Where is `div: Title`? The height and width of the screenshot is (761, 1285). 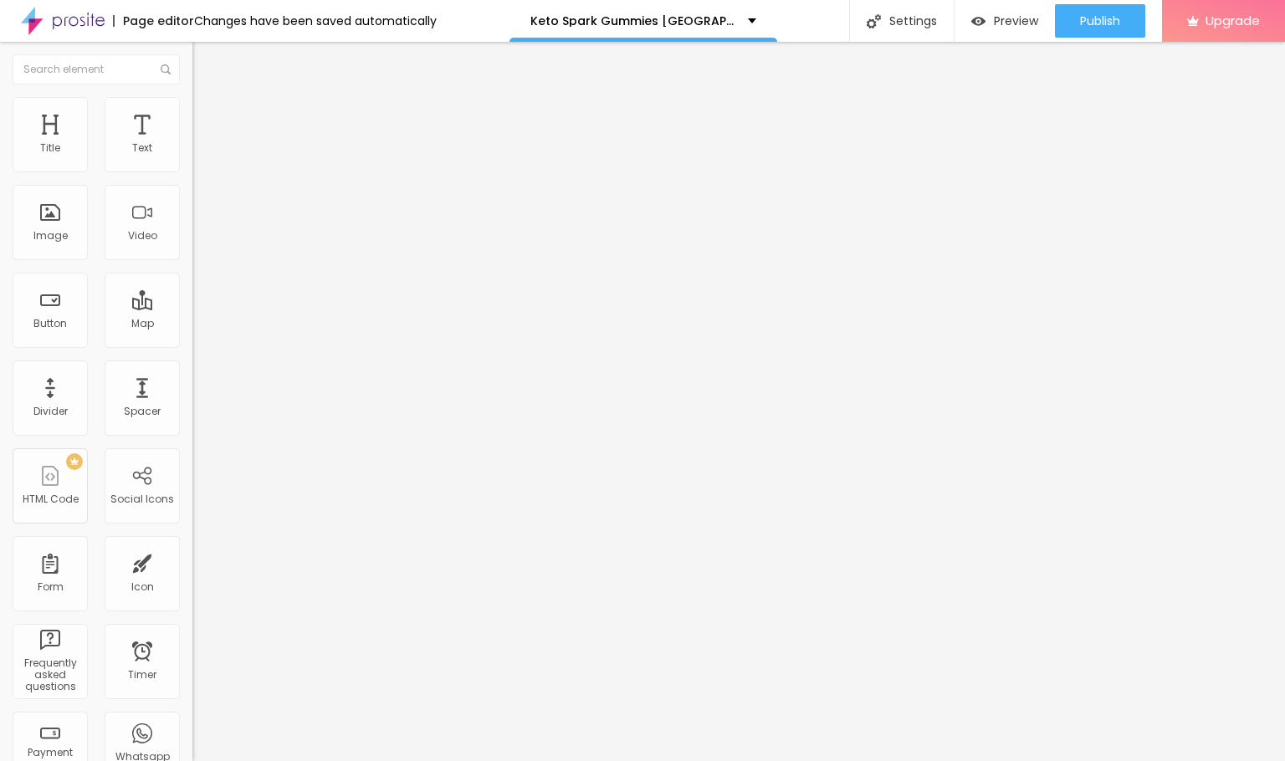
div: Title is located at coordinates (50, 148).